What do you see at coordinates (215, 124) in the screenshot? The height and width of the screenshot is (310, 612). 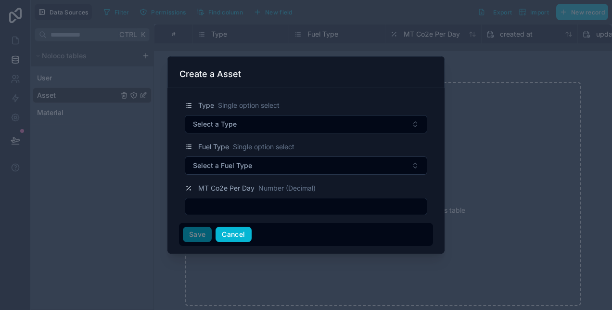 I see `span: Select a Type` at bounding box center [215, 124].